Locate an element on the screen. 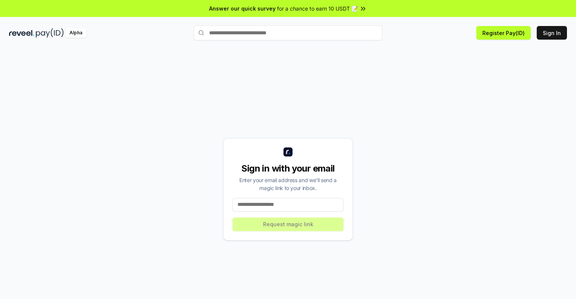 This screenshot has width=576, height=299. img: logo_small is located at coordinates (288, 152).